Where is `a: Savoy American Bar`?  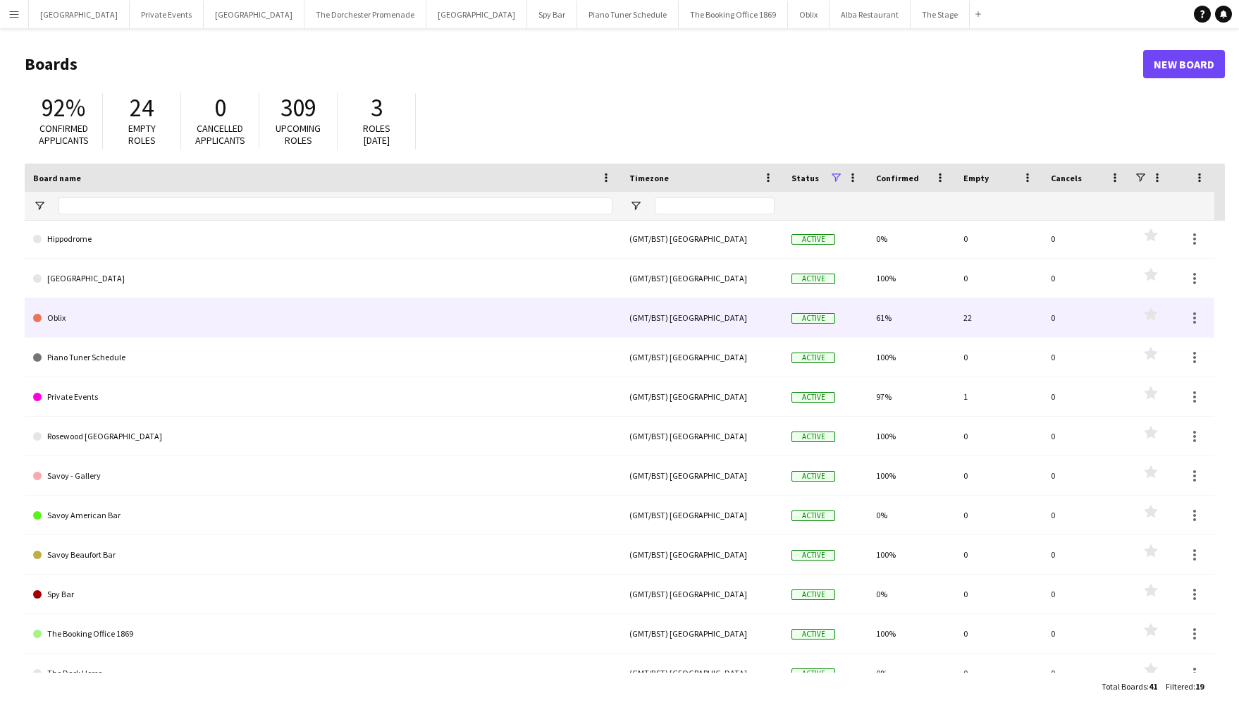 a: Savoy American Bar is located at coordinates (323, 515).